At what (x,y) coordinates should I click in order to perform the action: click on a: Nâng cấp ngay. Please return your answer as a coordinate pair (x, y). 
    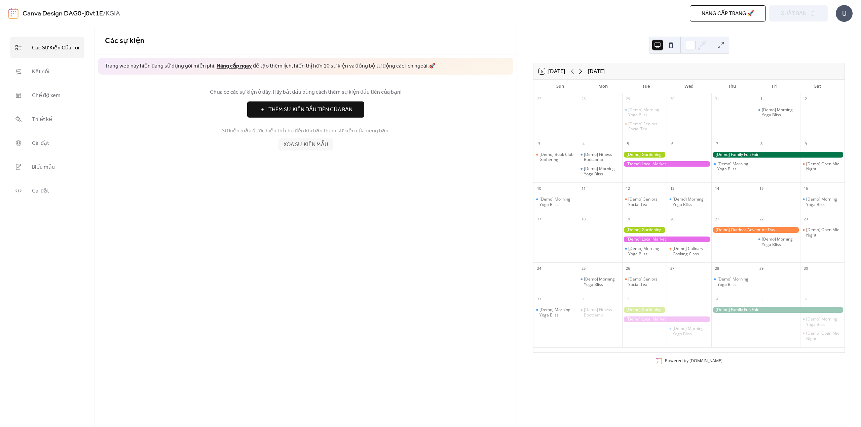
    Looking at the image, I should click on (234, 66).